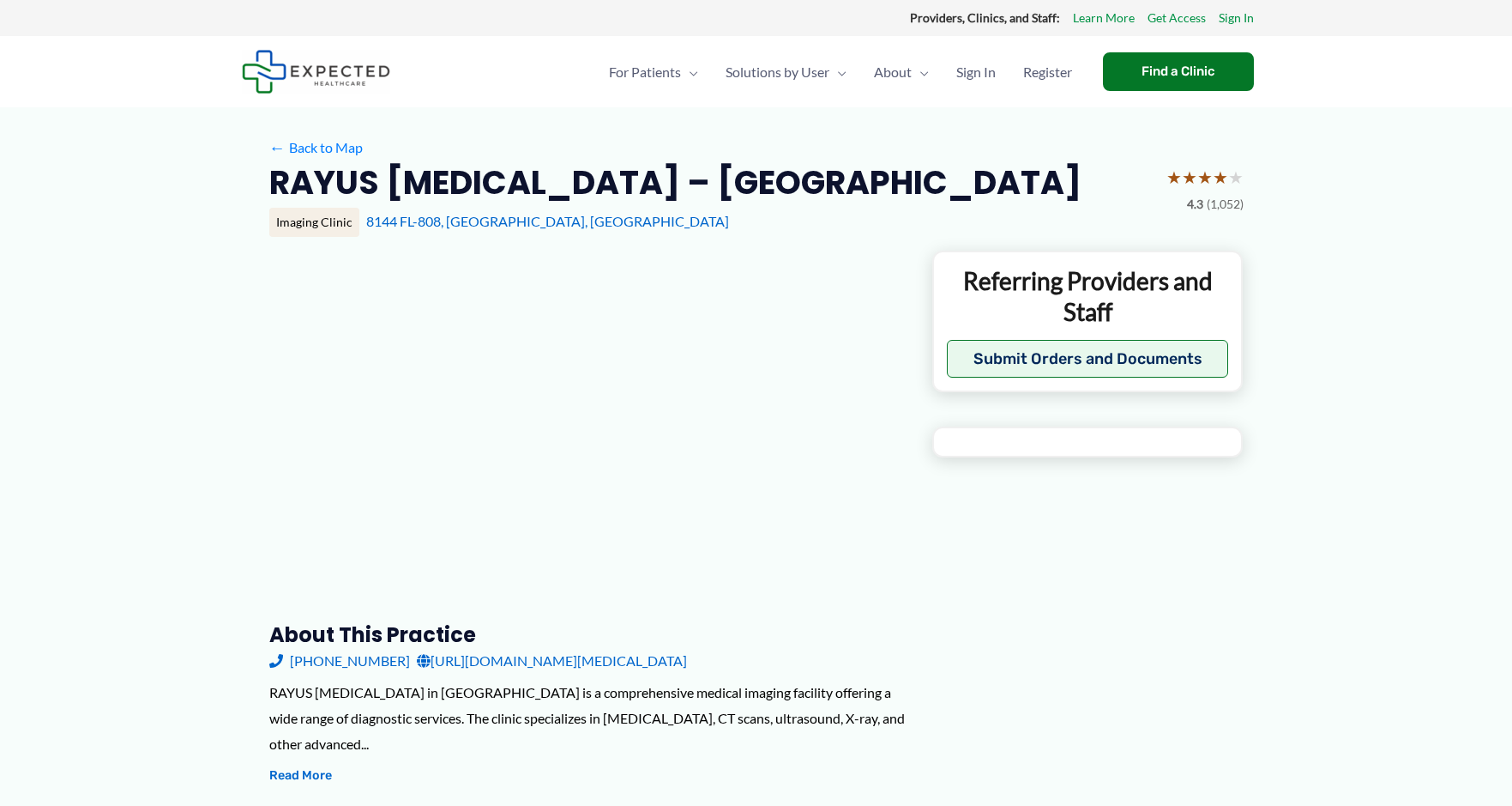 The image size is (1512, 806). What do you see at coordinates (1048, 72) in the screenshot?
I see `a: Register` at bounding box center [1048, 72].